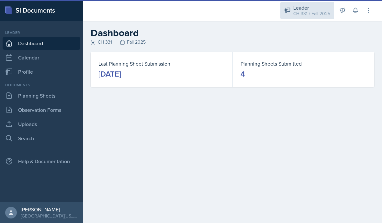 The width and height of the screenshot is (382, 223). Describe the element at coordinates (41, 43) in the screenshot. I see `a: Dashboard` at that location.